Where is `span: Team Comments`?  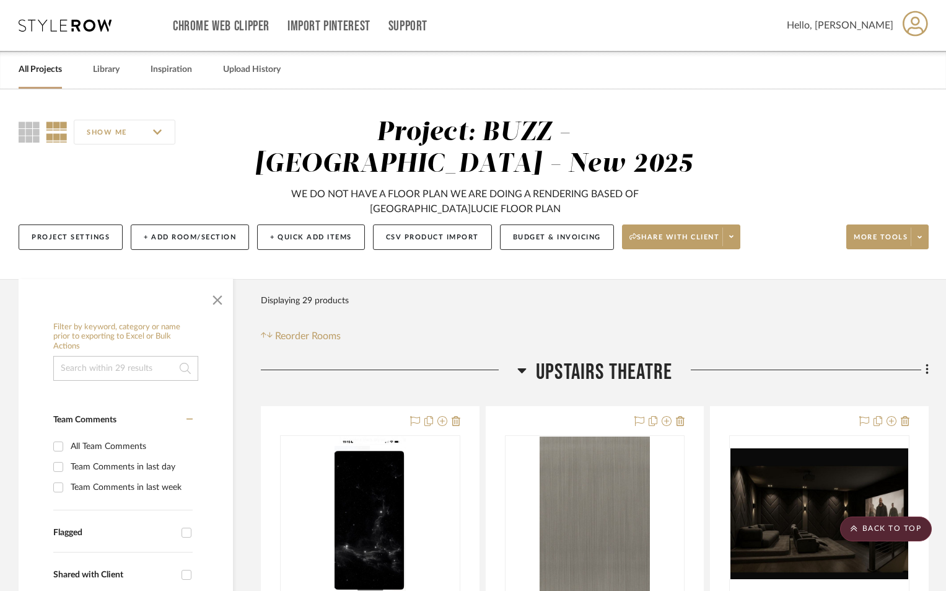
span: Team Comments is located at coordinates (85, 420).